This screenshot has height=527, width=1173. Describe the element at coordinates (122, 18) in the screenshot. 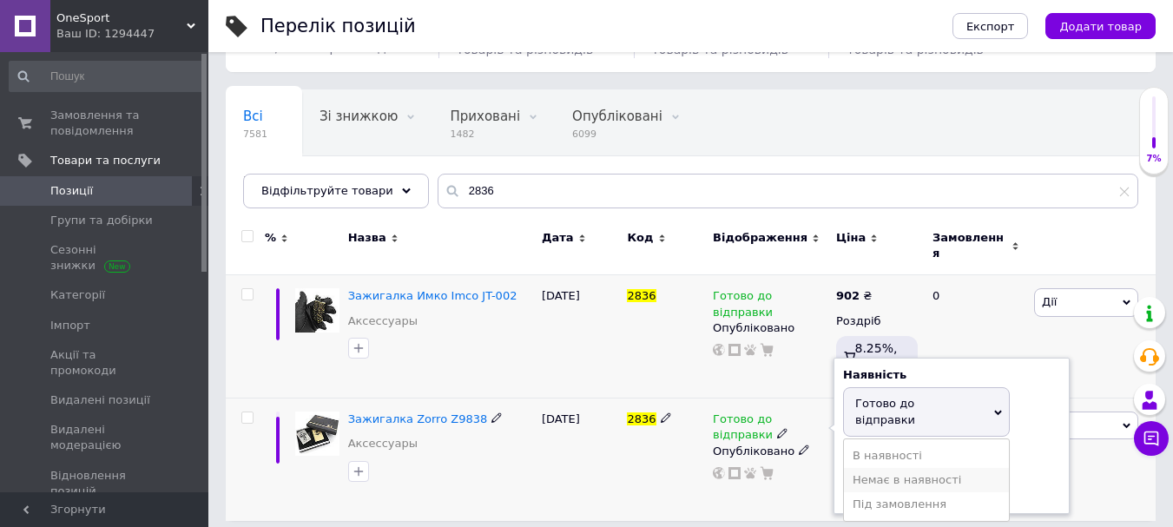

I see `span: OneSport` at that location.